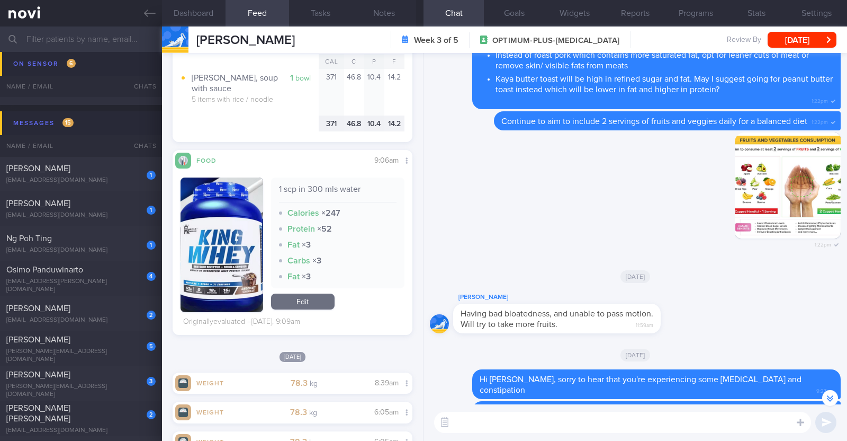 Image resolution: width=847 pixels, height=441 pixels. I want to click on strong: 1, so click(292, 78).